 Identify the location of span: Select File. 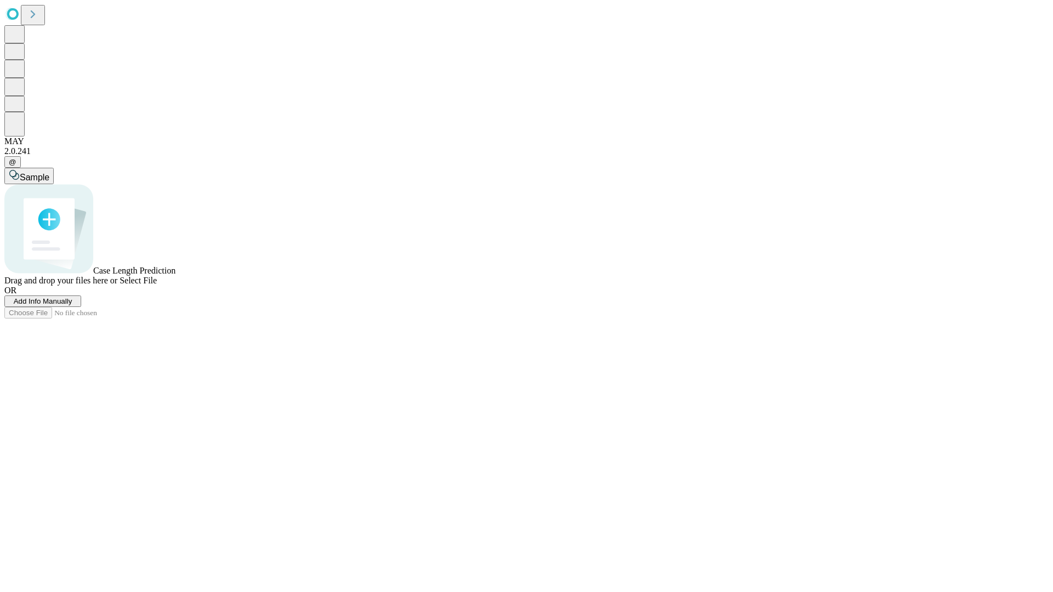
(138, 280).